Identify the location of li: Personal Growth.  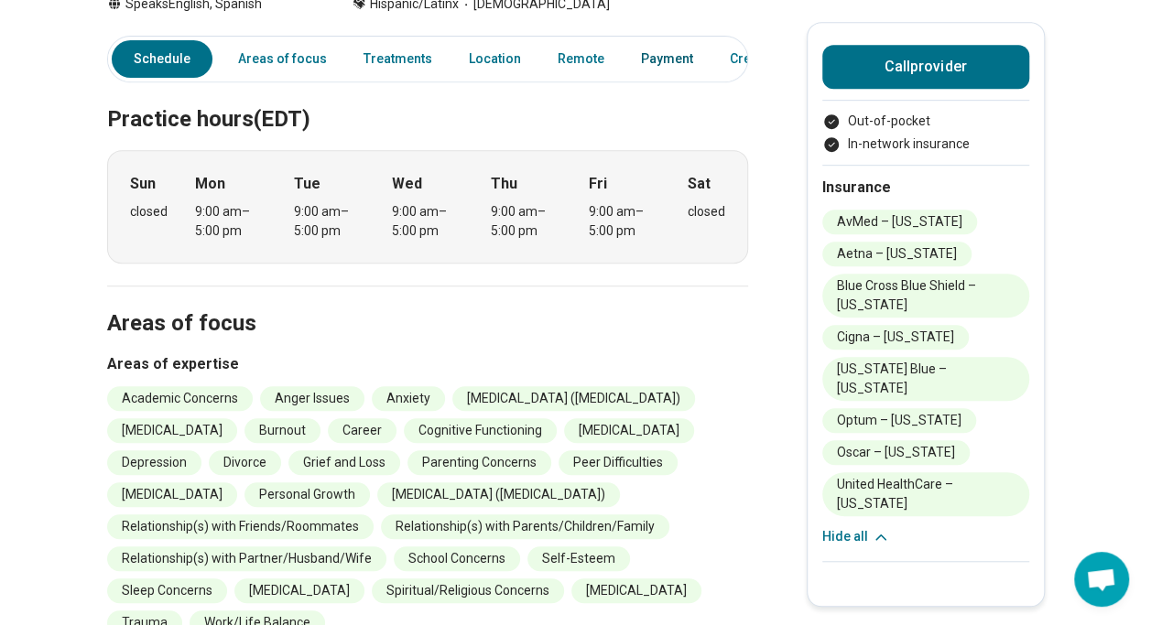
(307, 494).